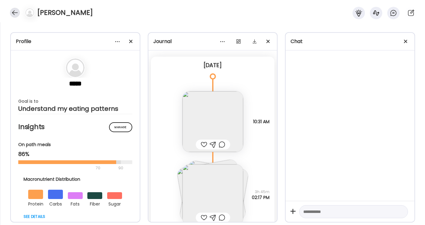 The width and height of the screenshot is (425, 225). What do you see at coordinates (261, 122) in the screenshot?
I see `span: 10:31 AM` at bounding box center [261, 122].